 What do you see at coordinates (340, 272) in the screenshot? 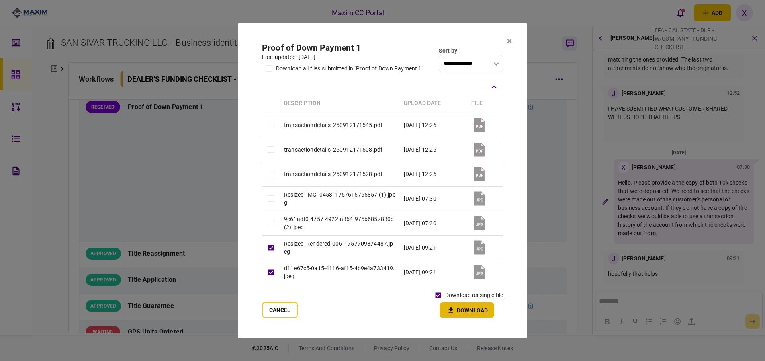
I see `td: d11e67c5-0a15-4116-af15-4b9e4a733419.jpeg` at bounding box center [340, 272].